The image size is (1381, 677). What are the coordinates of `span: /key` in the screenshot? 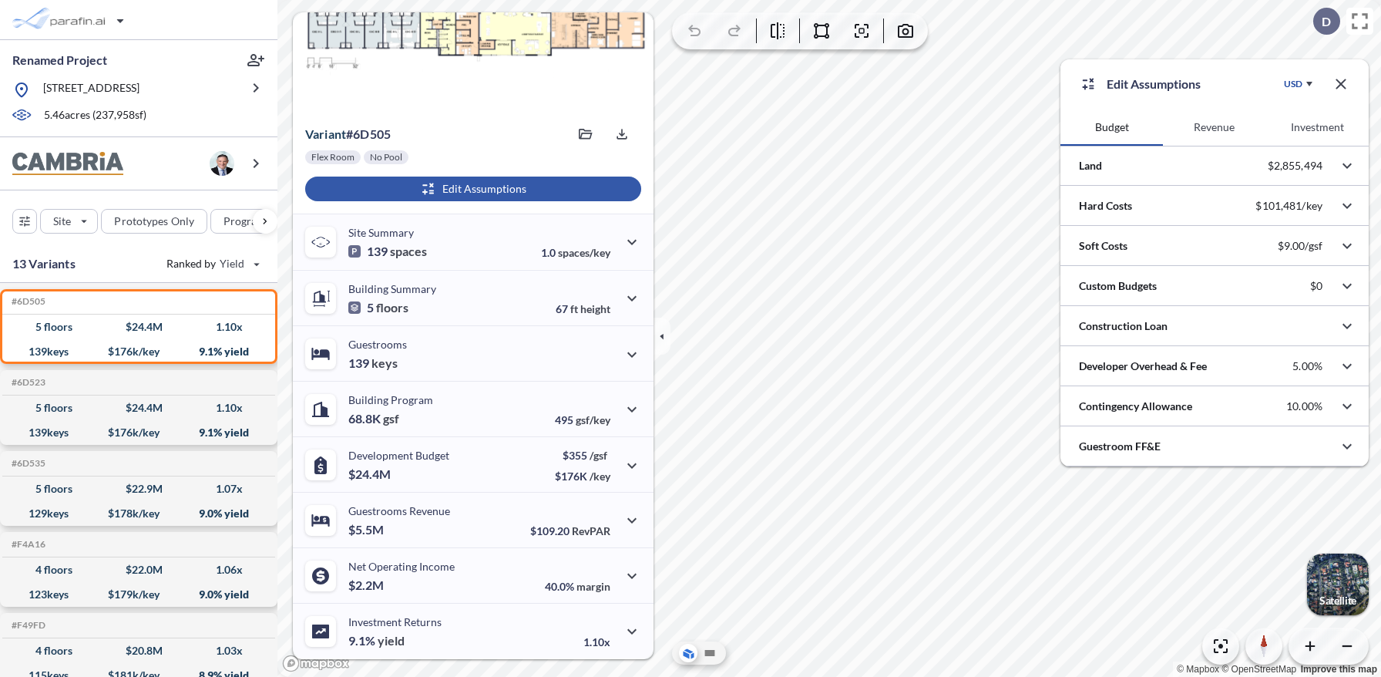 It's located at (600, 476).